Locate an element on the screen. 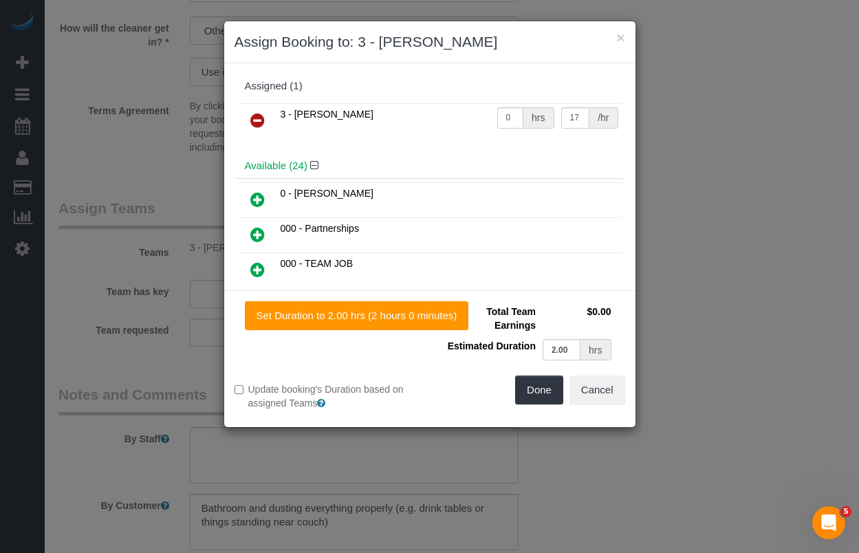 The height and width of the screenshot is (553, 859). input: Update booking's Duration based on assigned Teams is located at coordinates (239, 389).